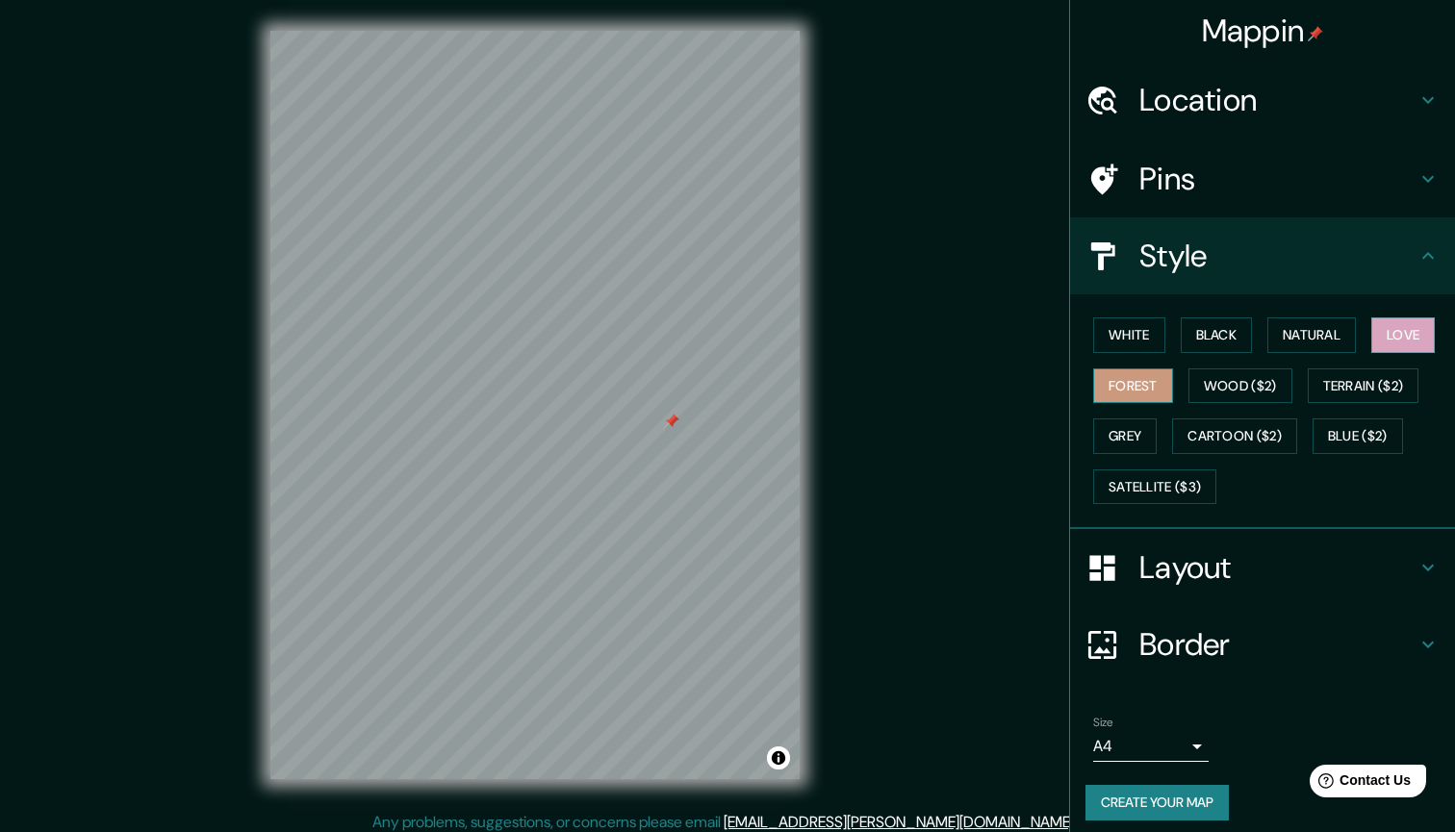 This screenshot has width=1455, height=832. I want to click on div: Pins, so click(1263, 179).